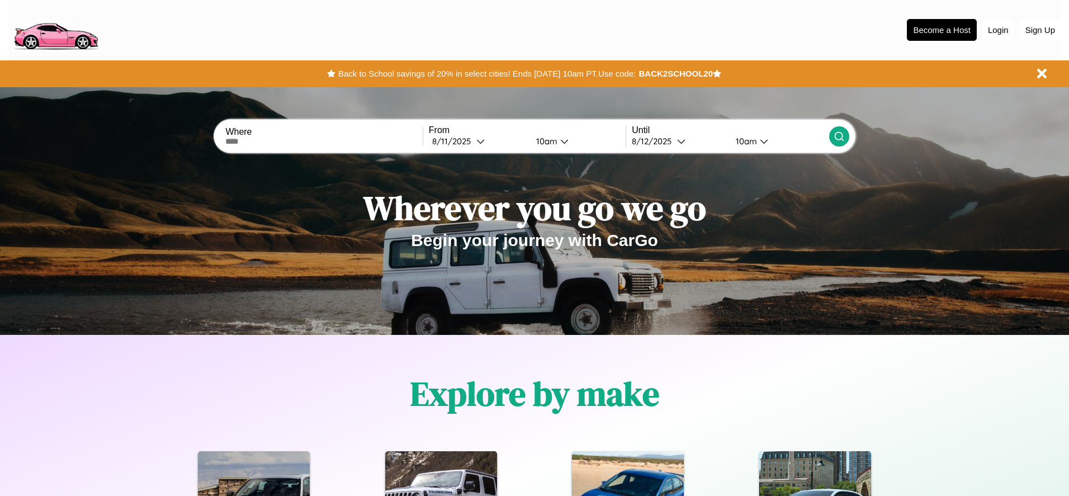 The width and height of the screenshot is (1069, 496). I want to click on button: Login, so click(998, 30).